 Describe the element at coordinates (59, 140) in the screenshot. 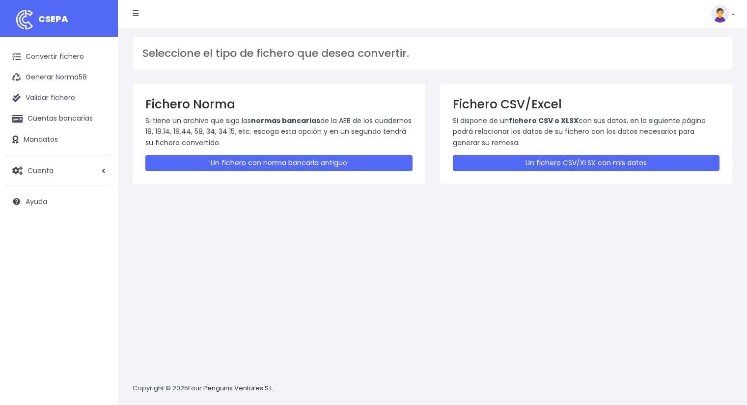

I see `a: Mandatos` at that location.